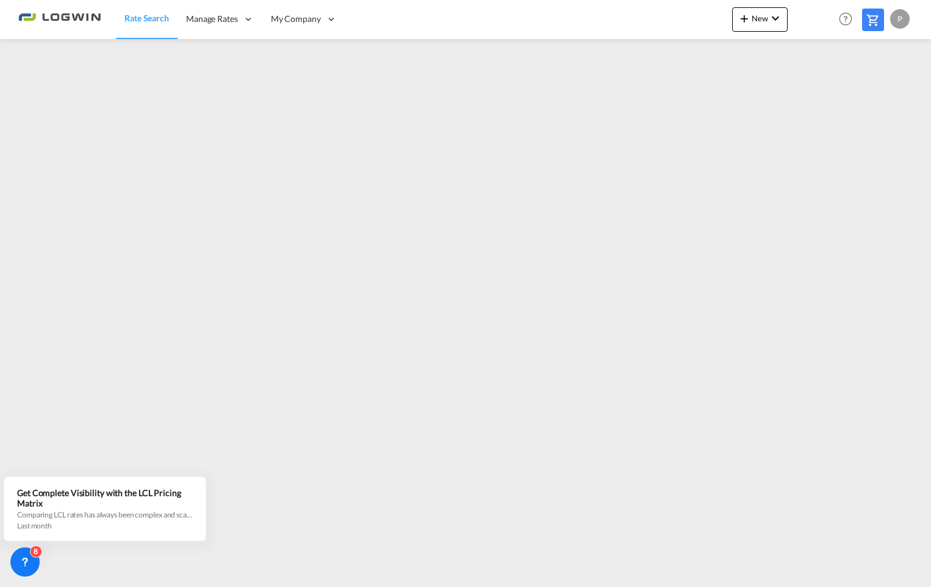  What do you see at coordinates (776, 18) in the screenshot?
I see `md-icon: icon-chevron-down` at bounding box center [776, 18].